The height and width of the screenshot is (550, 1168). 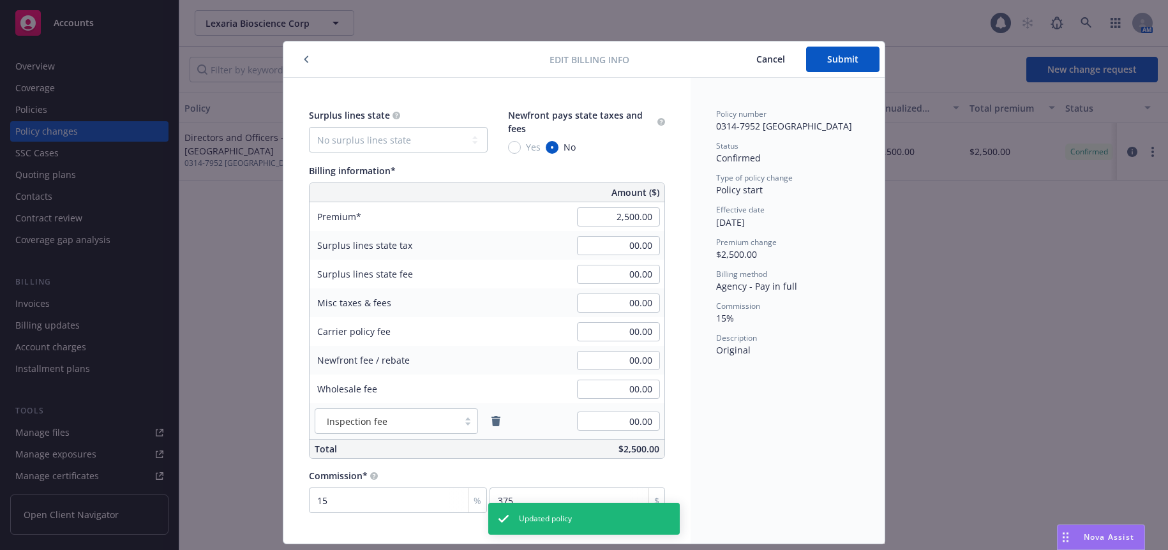 What do you see at coordinates (725, 318) in the screenshot?
I see `span: 15%` at bounding box center [725, 318].